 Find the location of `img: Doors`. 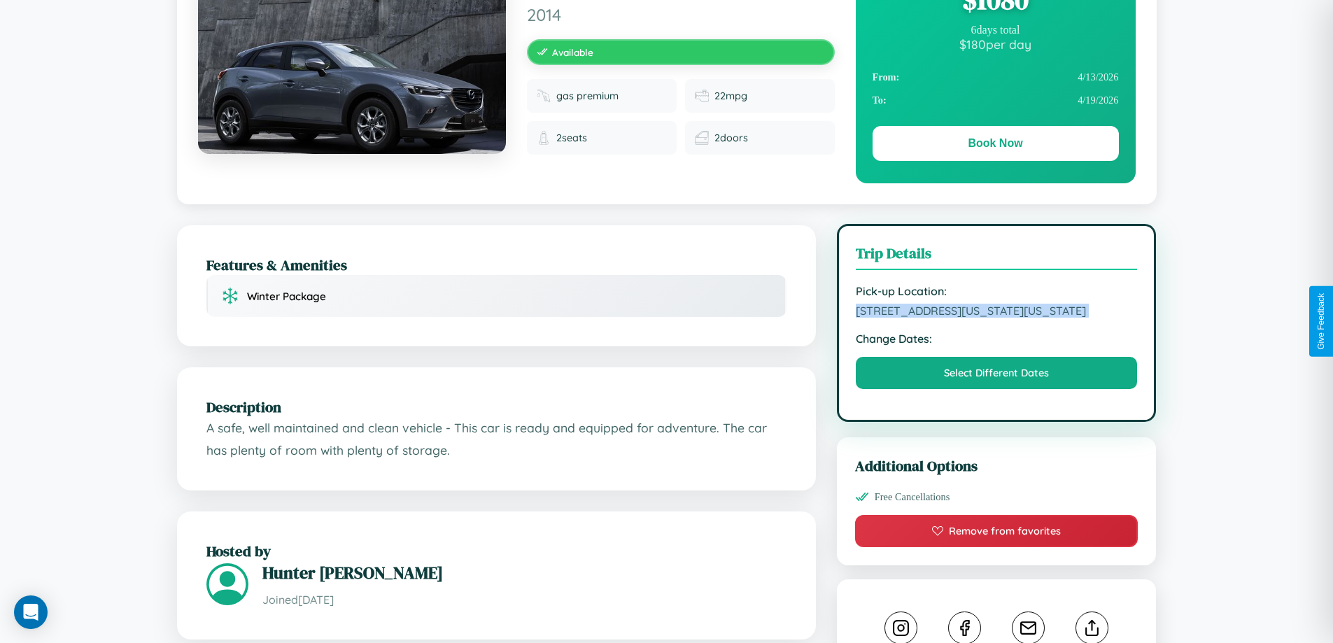

img: Doors is located at coordinates (702, 138).